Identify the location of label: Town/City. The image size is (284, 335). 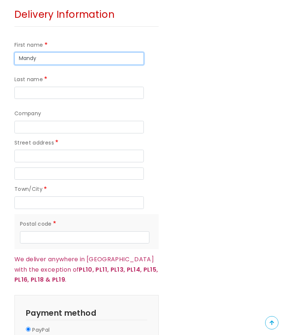
(31, 189).